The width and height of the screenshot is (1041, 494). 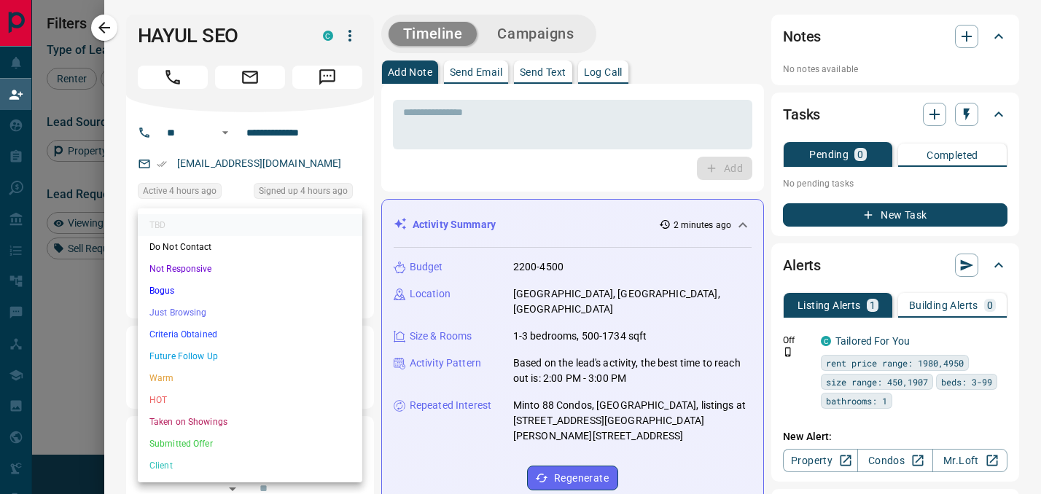 I want to click on li: Client, so click(x=250, y=466).